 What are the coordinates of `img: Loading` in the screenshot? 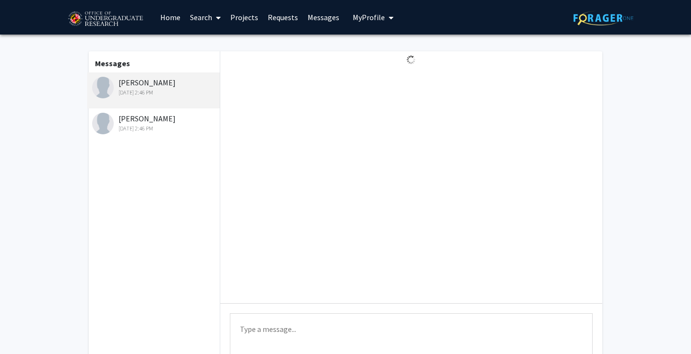 It's located at (411, 60).